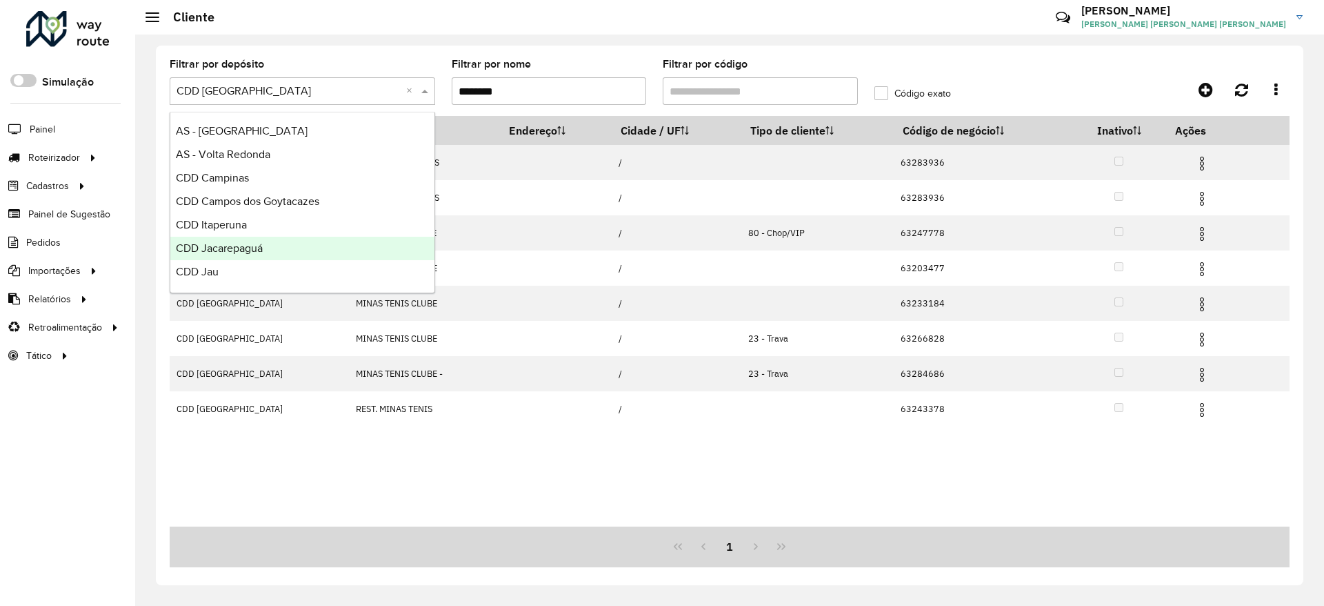  What do you see at coordinates (197, 271) in the screenshot?
I see `span: CDD Jau` at bounding box center [197, 271].